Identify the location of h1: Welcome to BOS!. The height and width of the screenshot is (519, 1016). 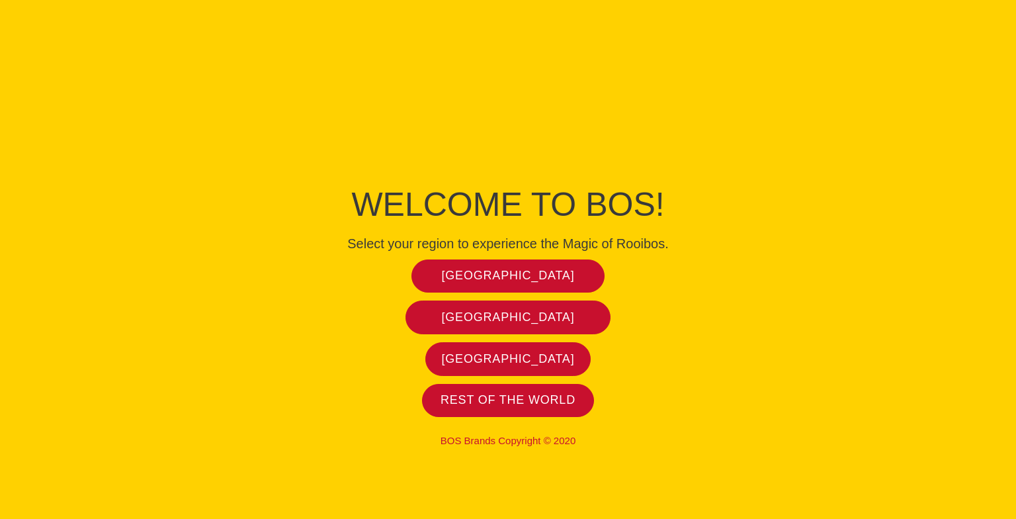
(508, 204).